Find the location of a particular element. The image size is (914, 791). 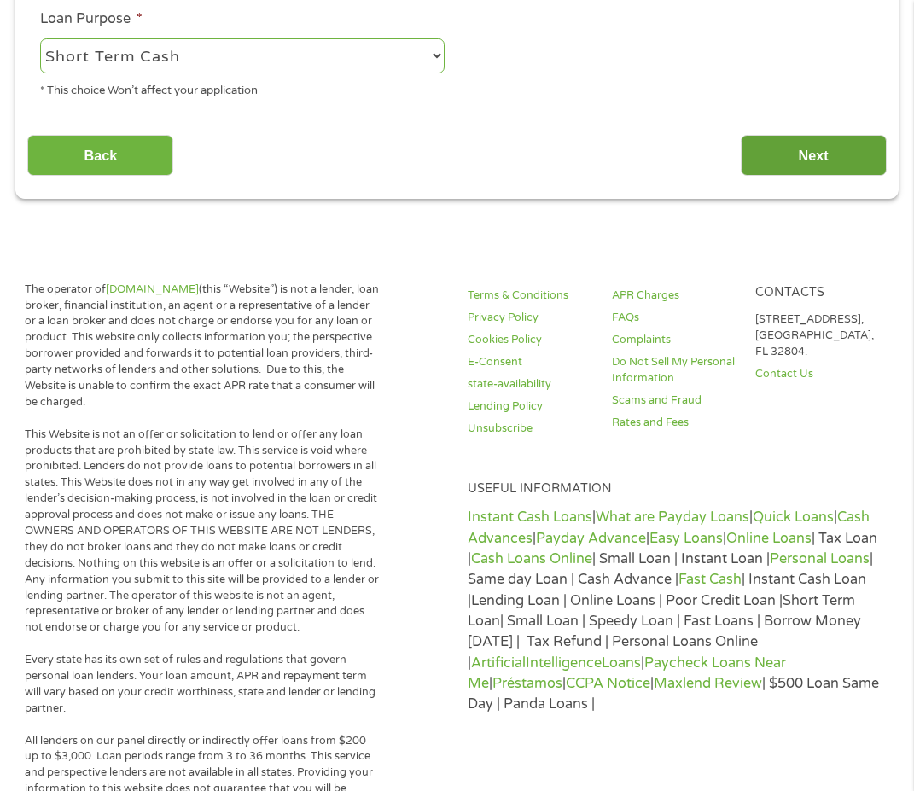

a: Easy Loans is located at coordinates (686, 538).